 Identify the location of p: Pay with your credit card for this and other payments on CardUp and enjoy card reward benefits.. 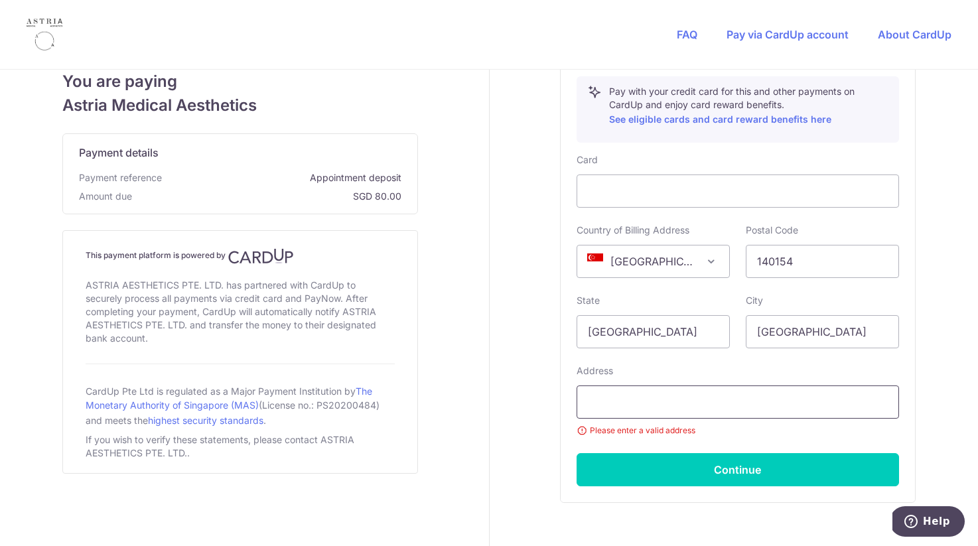
(748, 106).